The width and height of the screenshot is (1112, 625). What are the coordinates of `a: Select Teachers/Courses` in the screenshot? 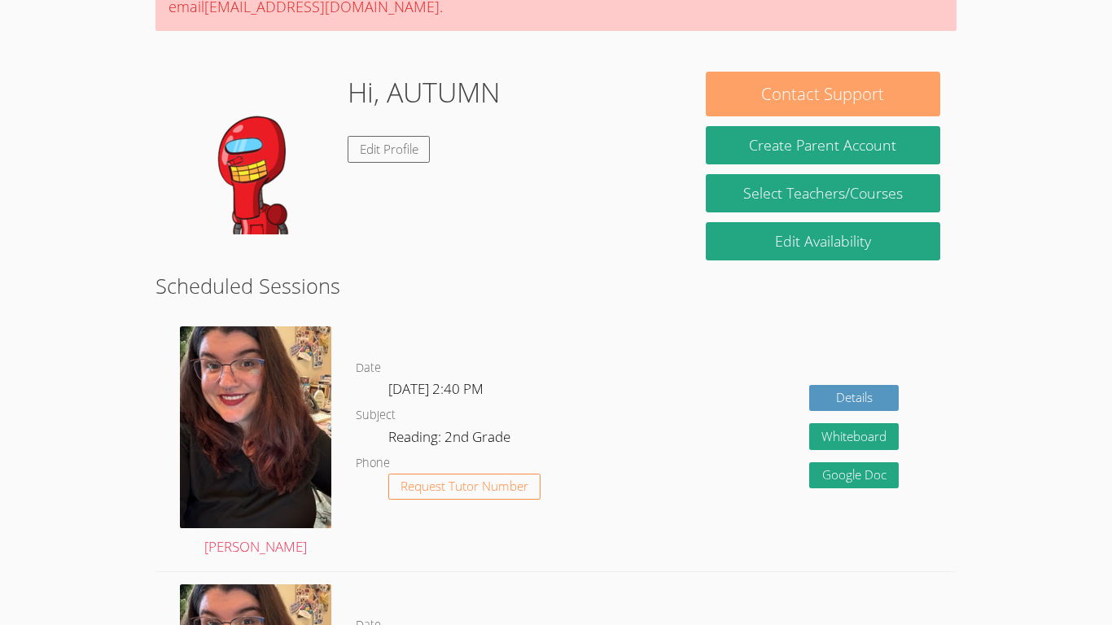 It's located at (823, 193).